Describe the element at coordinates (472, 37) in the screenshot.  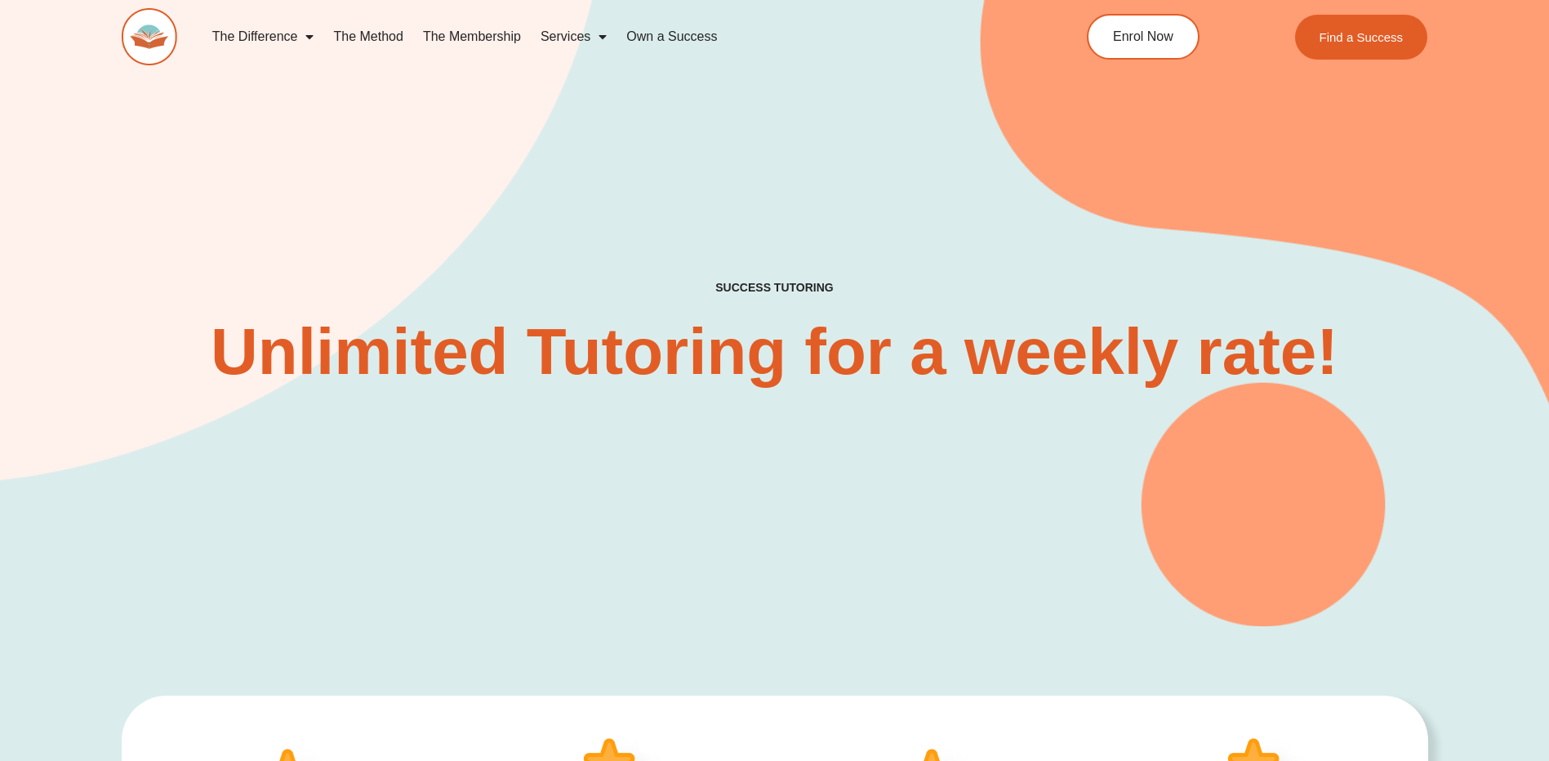
I see `a: The Membership` at that location.